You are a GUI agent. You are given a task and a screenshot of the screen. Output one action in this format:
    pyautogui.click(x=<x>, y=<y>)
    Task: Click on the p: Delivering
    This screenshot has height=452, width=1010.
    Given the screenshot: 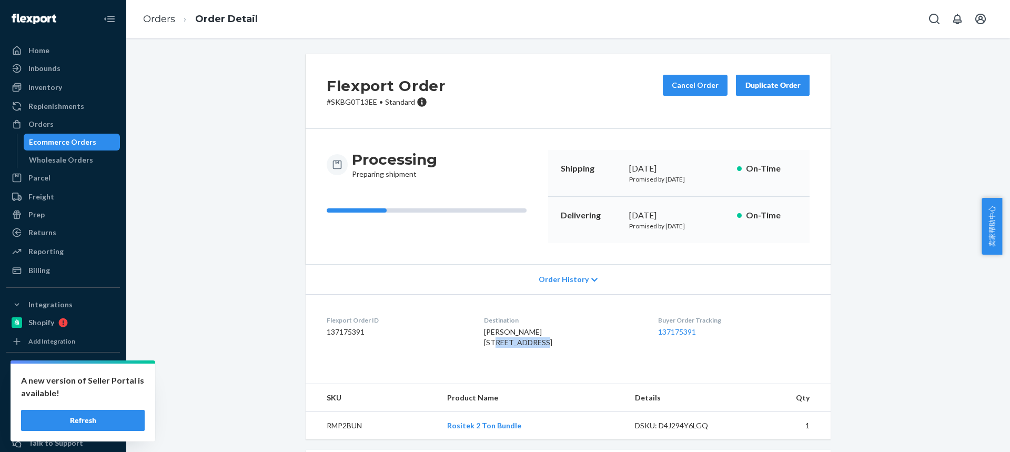 What is the action you would take?
    pyautogui.click(x=591, y=215)
    